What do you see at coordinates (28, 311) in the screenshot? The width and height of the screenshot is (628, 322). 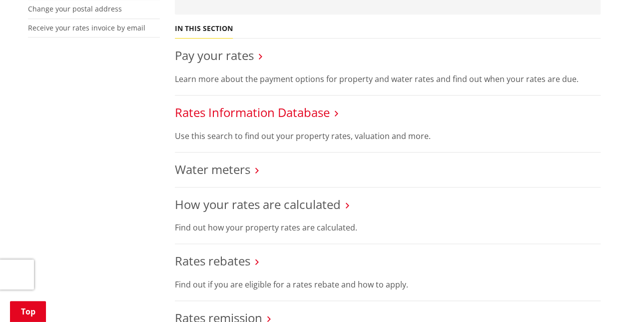 I see `a: Top` at bounding box center [28, 311].